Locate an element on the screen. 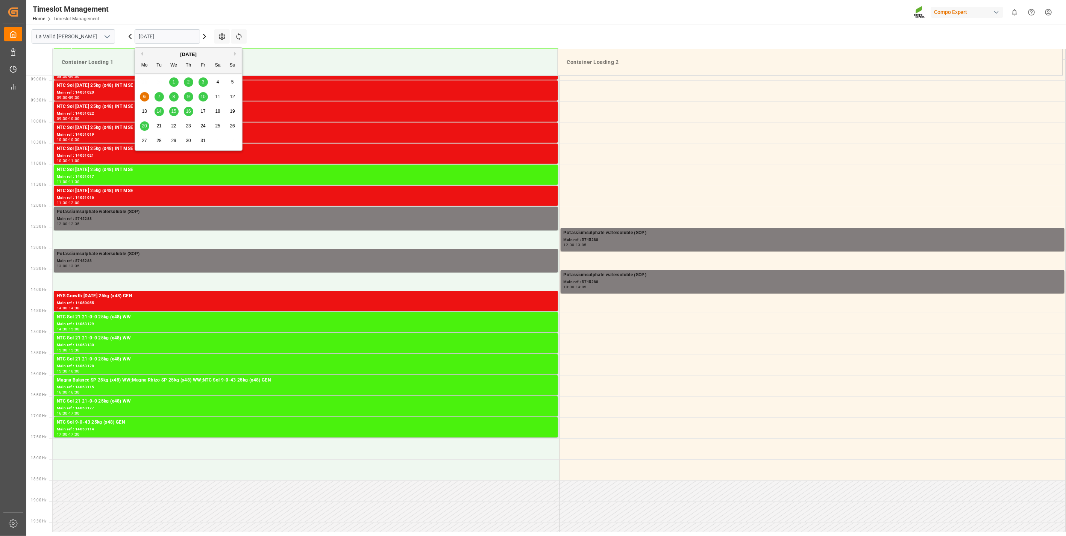  span: 26 is located at coordinates (232, 126).